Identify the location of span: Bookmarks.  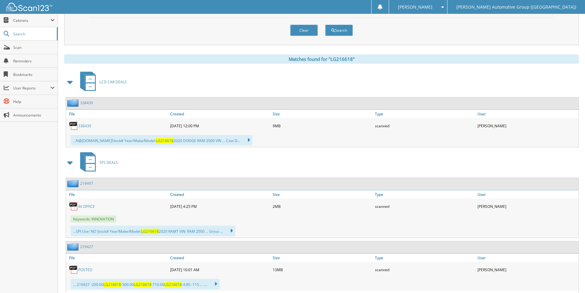
(34, 74).